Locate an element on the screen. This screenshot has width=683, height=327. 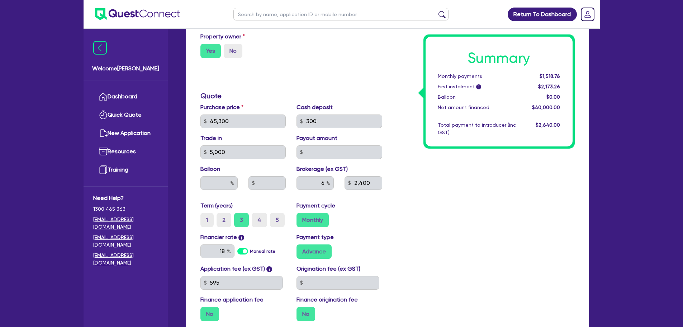
label: 1 is located at coordinates (207, 220).